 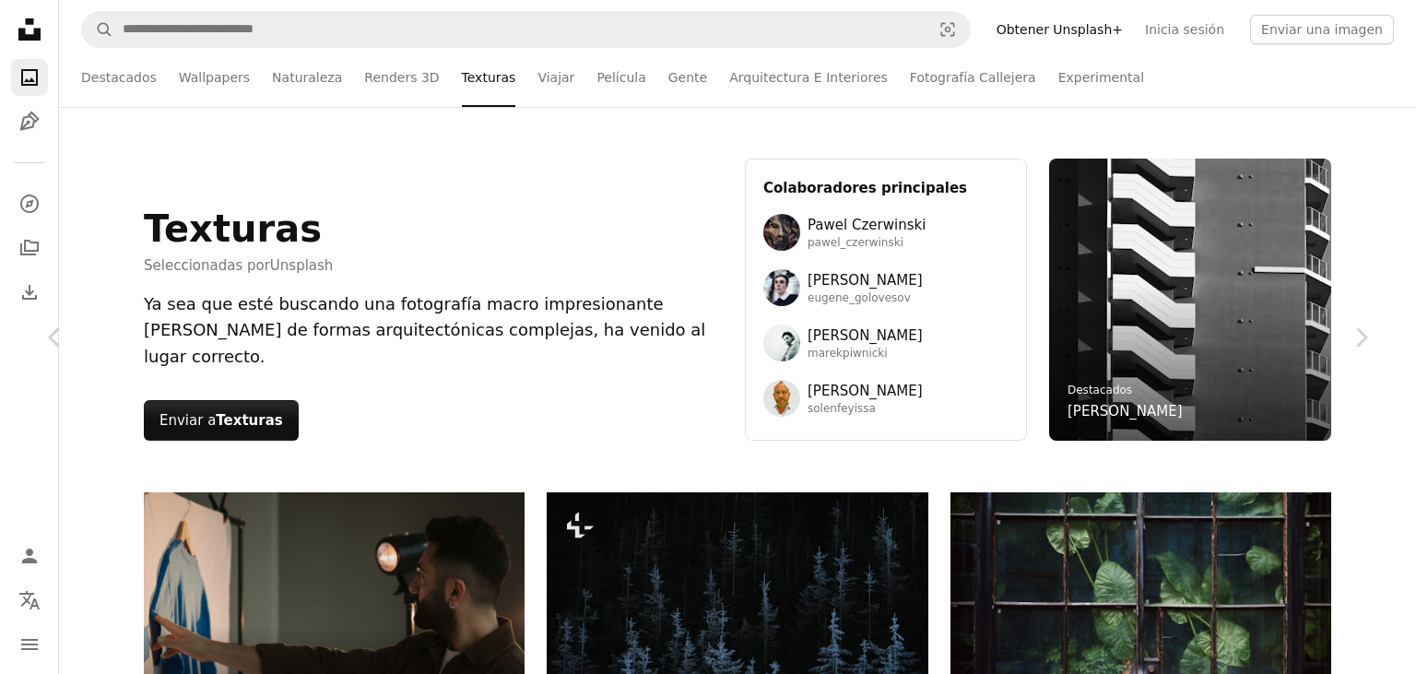 What do you see at coordinates (737, 599) in the screenshot?
I see `a: Un bosque lleno de muchos árboles altos` at bounding box center [737, 599].